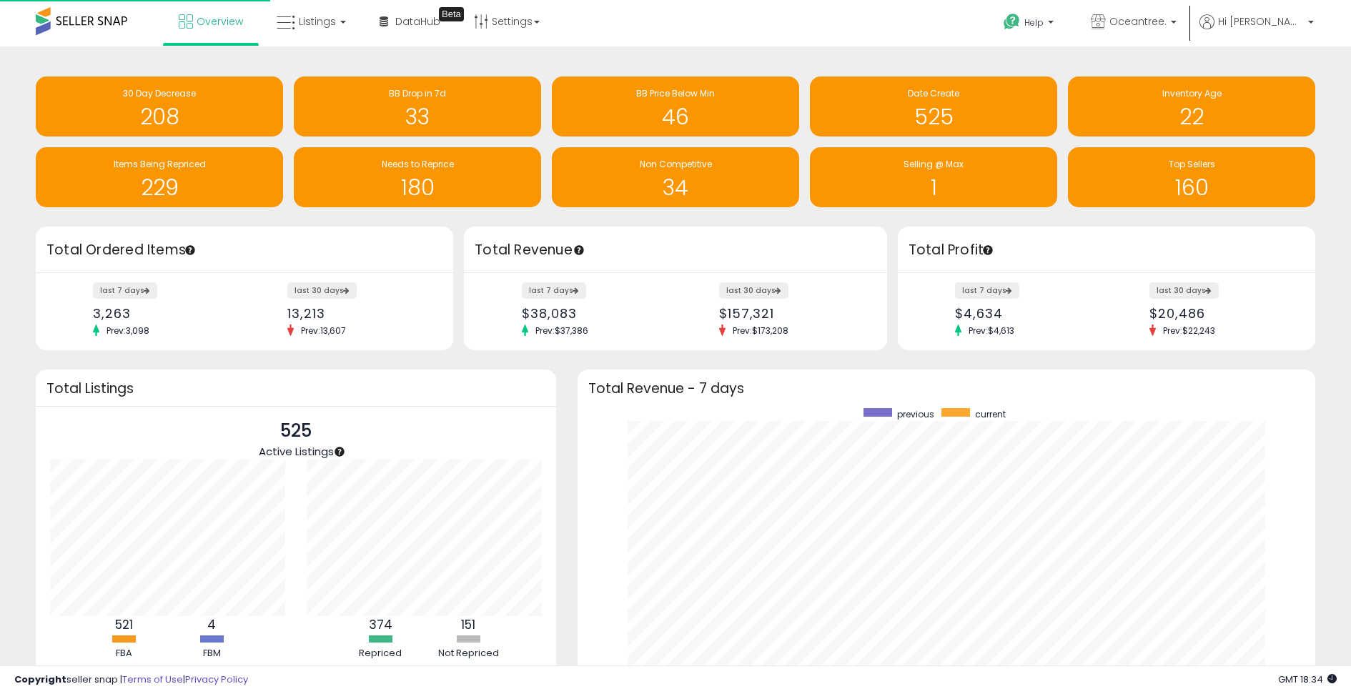 The width and height of the screenshot is (1351, 694). I want to click on div: Not Repriced, so click(468, 653).